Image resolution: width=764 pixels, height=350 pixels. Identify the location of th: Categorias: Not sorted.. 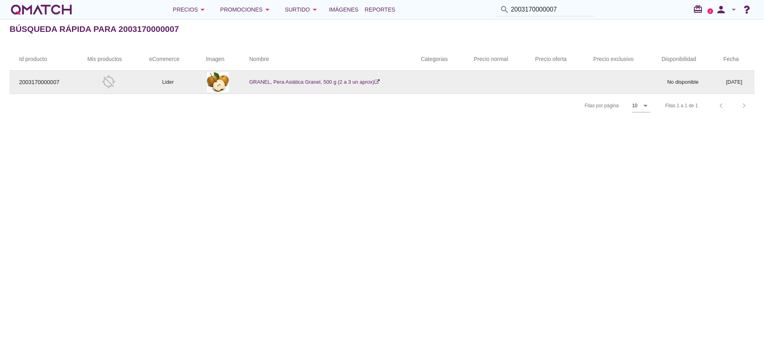
(438, 59).